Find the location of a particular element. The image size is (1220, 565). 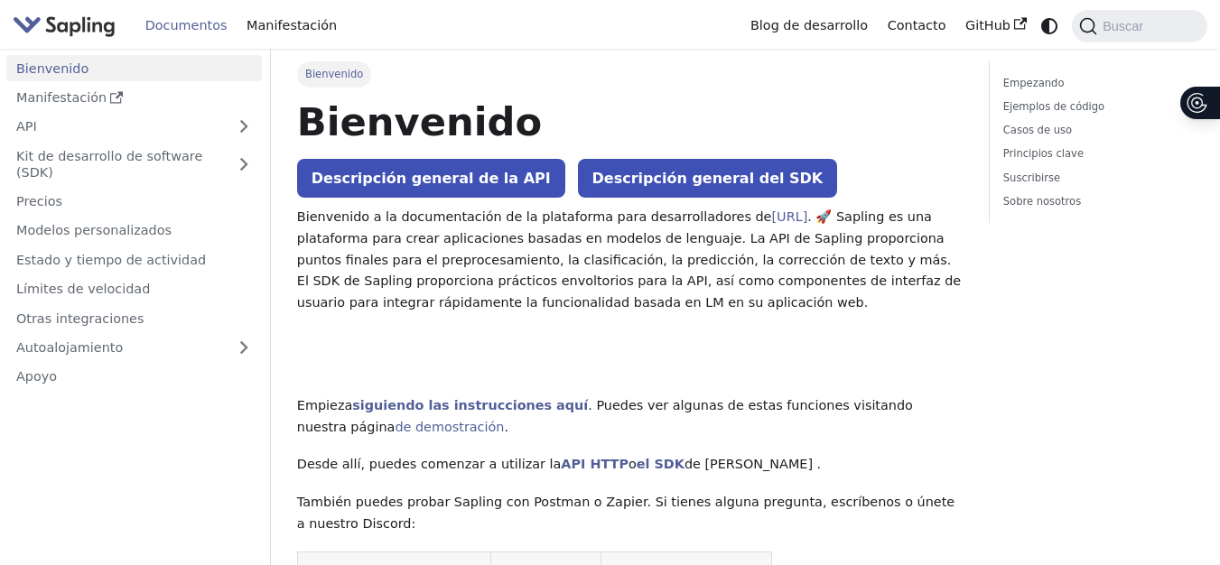

a: Autoalojamiento is located at coordinates (134, 348).